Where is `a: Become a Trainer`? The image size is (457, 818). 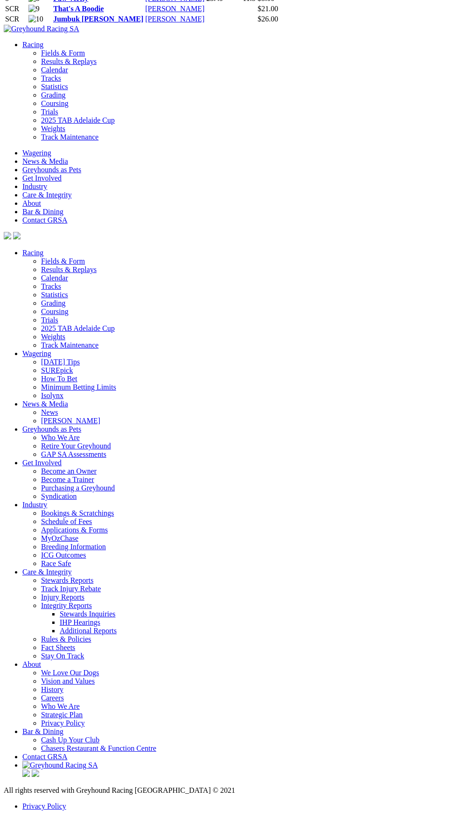 a: Become a Trainer is located at coordinates (68, 479).